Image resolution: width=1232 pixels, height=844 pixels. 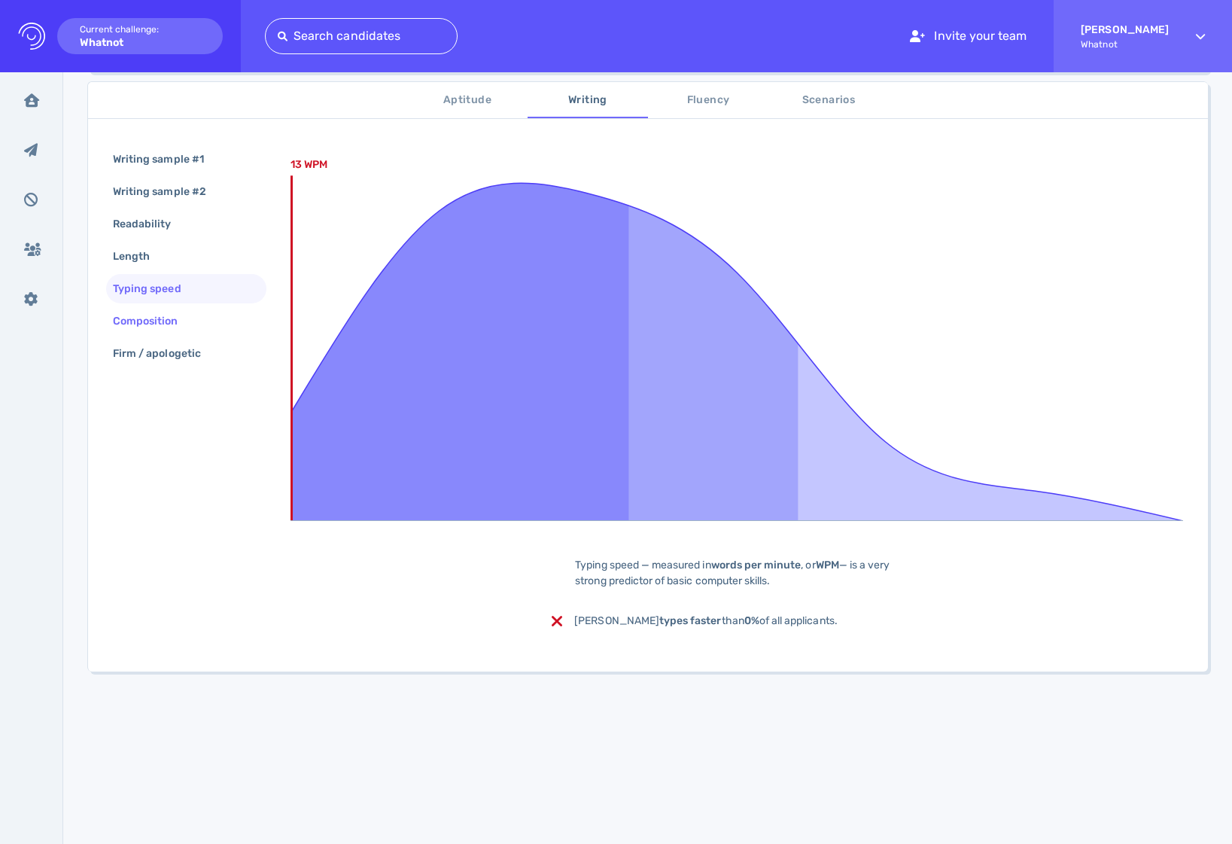 What do you see at coordinates (154, 288) in the screenshot?
I see `div: Typing speed` at bounding box center [154, 288].